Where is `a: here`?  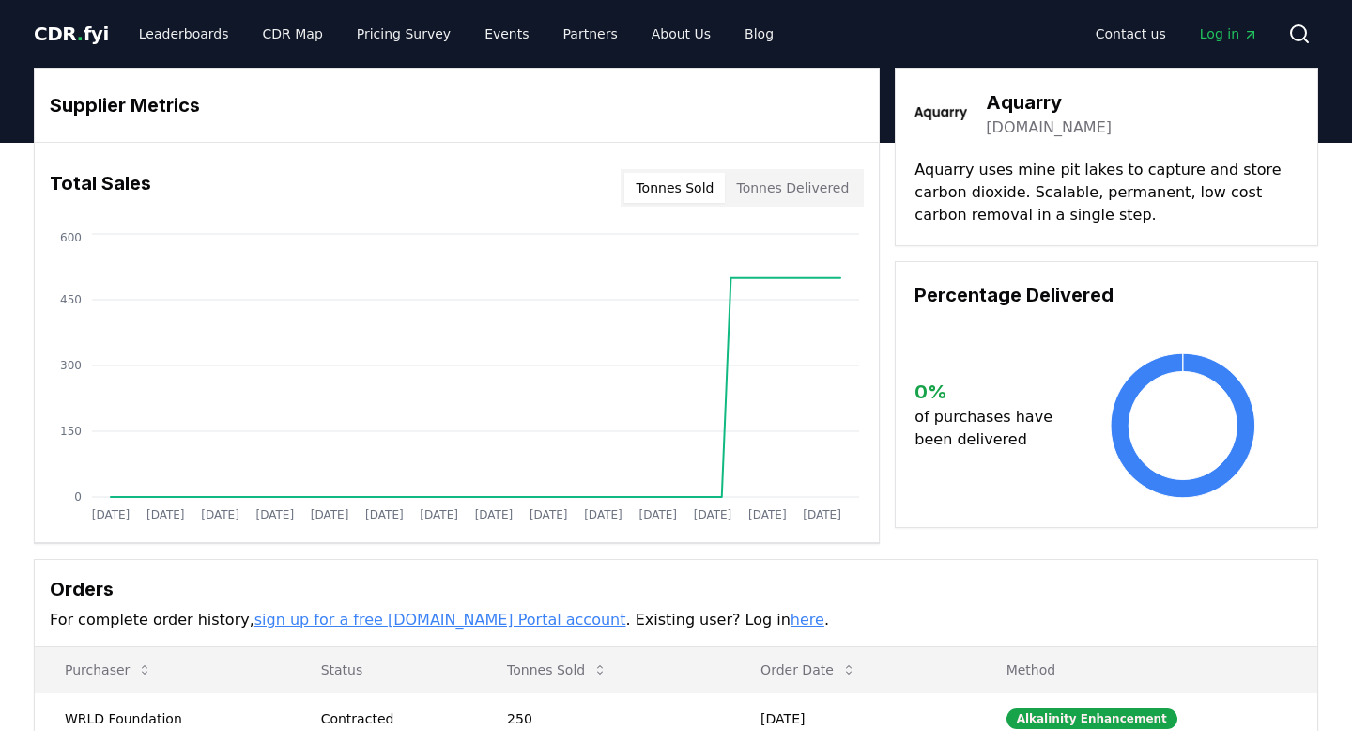 a: here is located at coordinates (808, 619).